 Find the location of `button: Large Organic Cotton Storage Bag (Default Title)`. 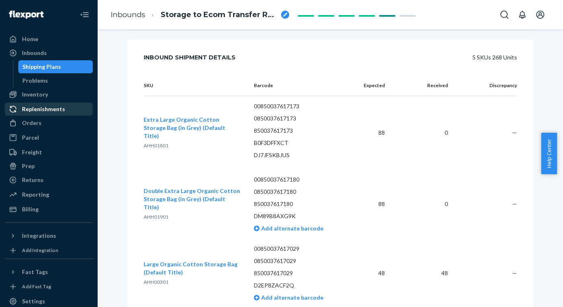

button: Large Organic Cotton Storage Bag (Default Title) is located at coordinates (192, 268).